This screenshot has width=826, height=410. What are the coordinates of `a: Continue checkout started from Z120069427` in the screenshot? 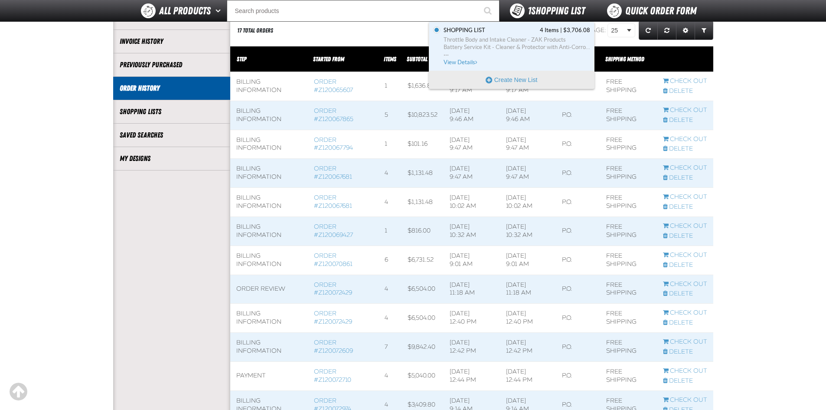 It's located at (685, 226).